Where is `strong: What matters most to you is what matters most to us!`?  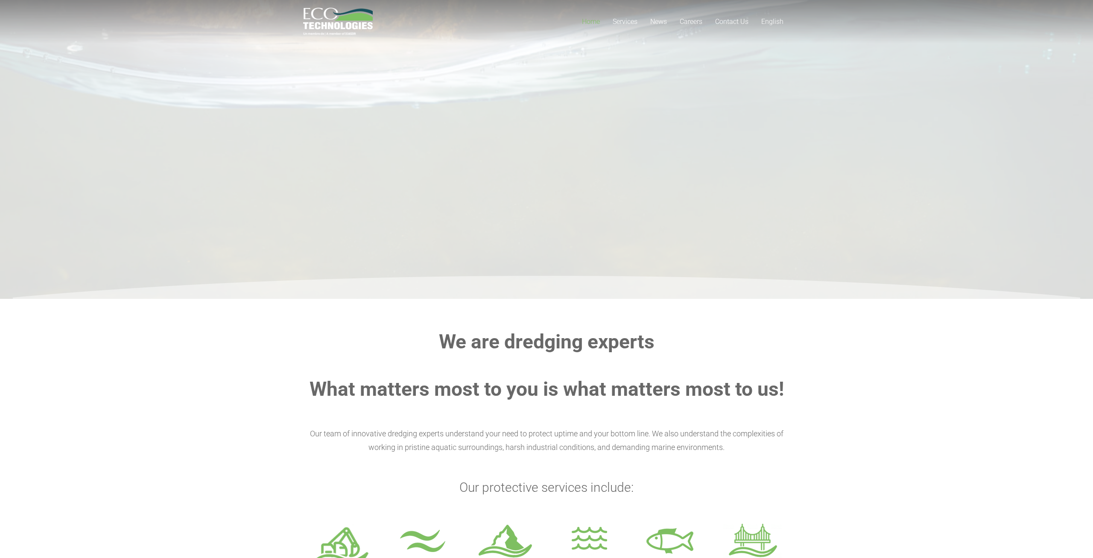 strong: What matters most to you is what matters most to us! is located at coordinates (547, 389).